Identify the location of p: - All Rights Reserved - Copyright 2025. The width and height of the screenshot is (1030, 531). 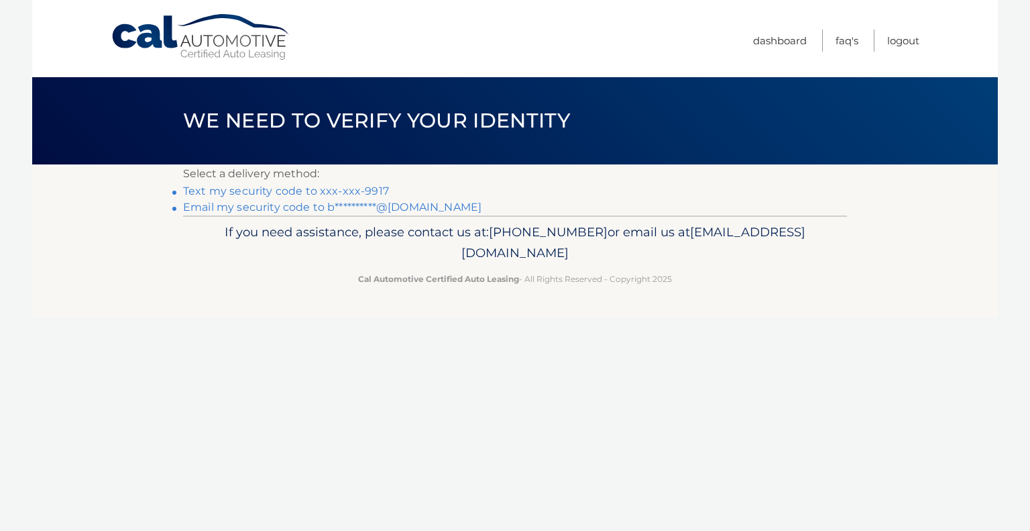
(515, 278).